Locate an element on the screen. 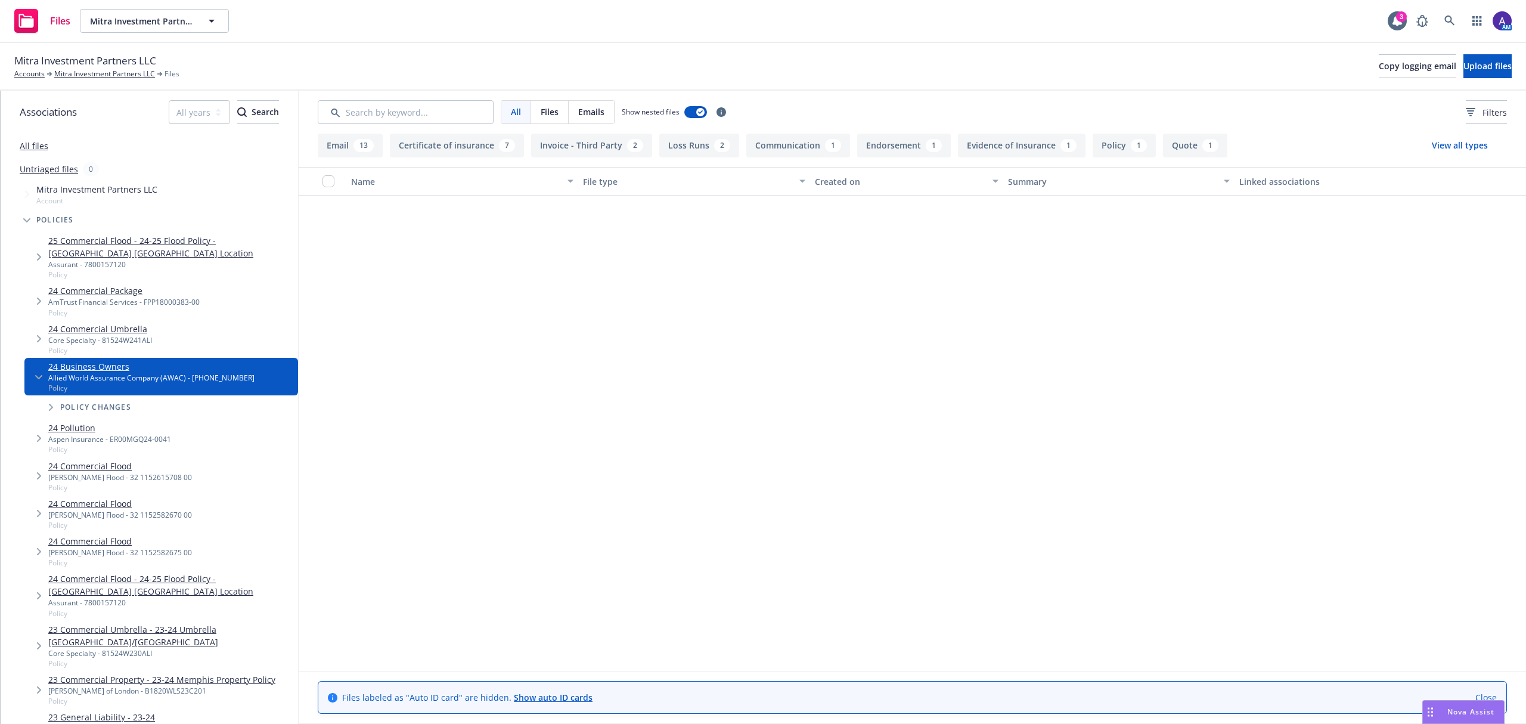 The image size is (1526, 724). button: Policy is located at coordinates (1124, 145).